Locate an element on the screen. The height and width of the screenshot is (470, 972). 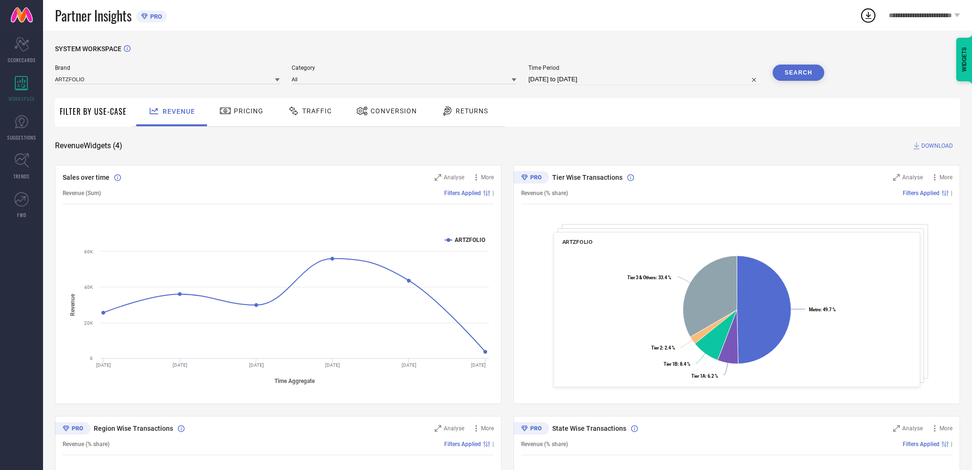
text: : 33.4 % is located at coordinates (649, 277).